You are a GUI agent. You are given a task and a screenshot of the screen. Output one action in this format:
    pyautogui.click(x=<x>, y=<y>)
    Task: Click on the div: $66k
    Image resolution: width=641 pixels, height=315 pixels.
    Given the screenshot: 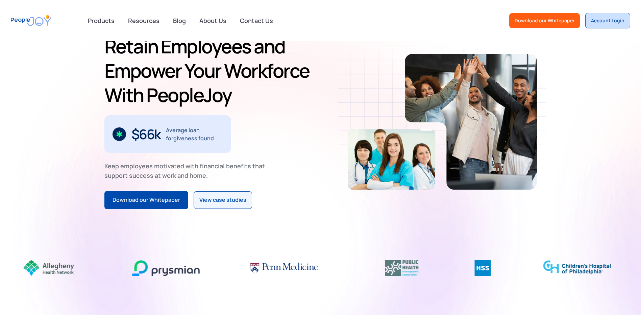 What is the action you would take?
    pyautogui.click(x=146, y=134)
    